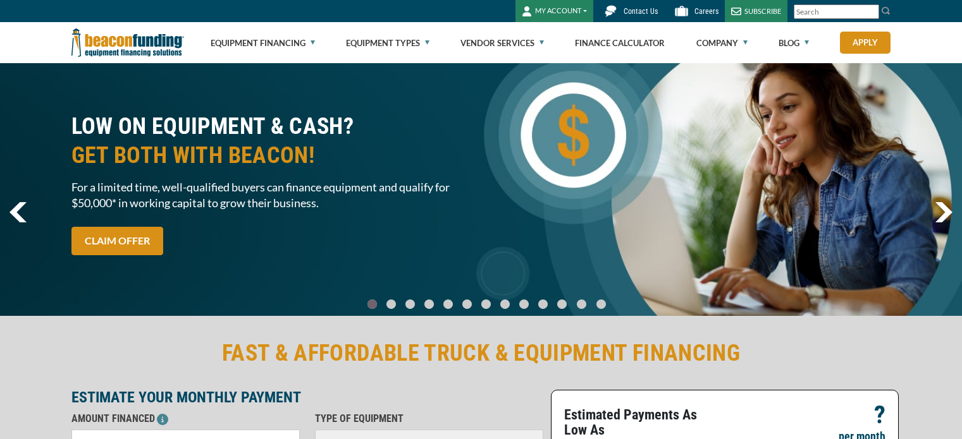 The image size is (962, 439). Describe the element at coordinates (18, 212) in the screenshot. I see `img: Left Navigator` at that location.